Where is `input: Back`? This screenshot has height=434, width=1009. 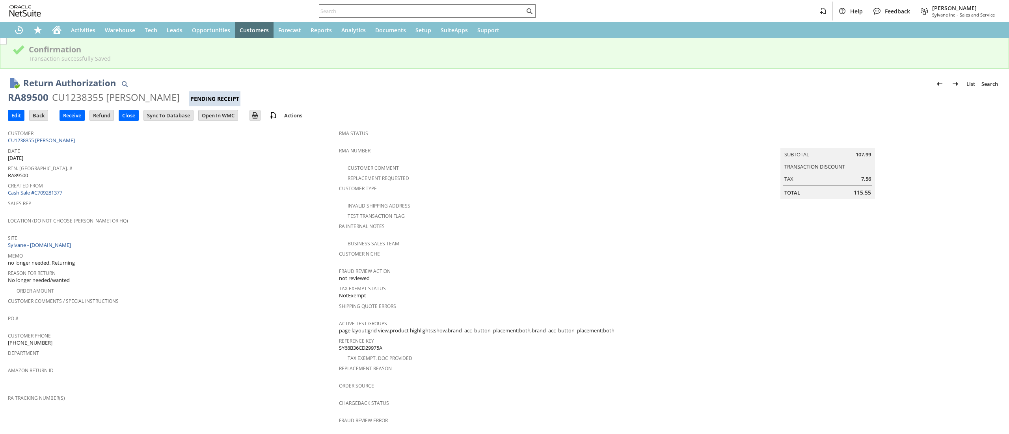 input: Back is located at coordinates (39, 115).